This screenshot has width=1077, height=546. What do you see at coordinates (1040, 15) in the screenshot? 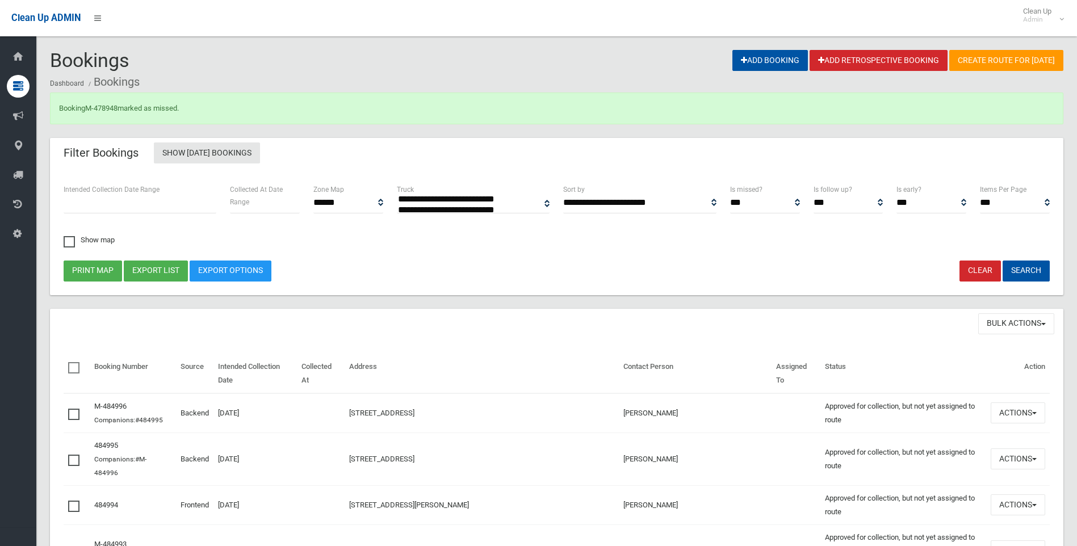
I see `span: Clean Up` at bounding box center [1040, 15].